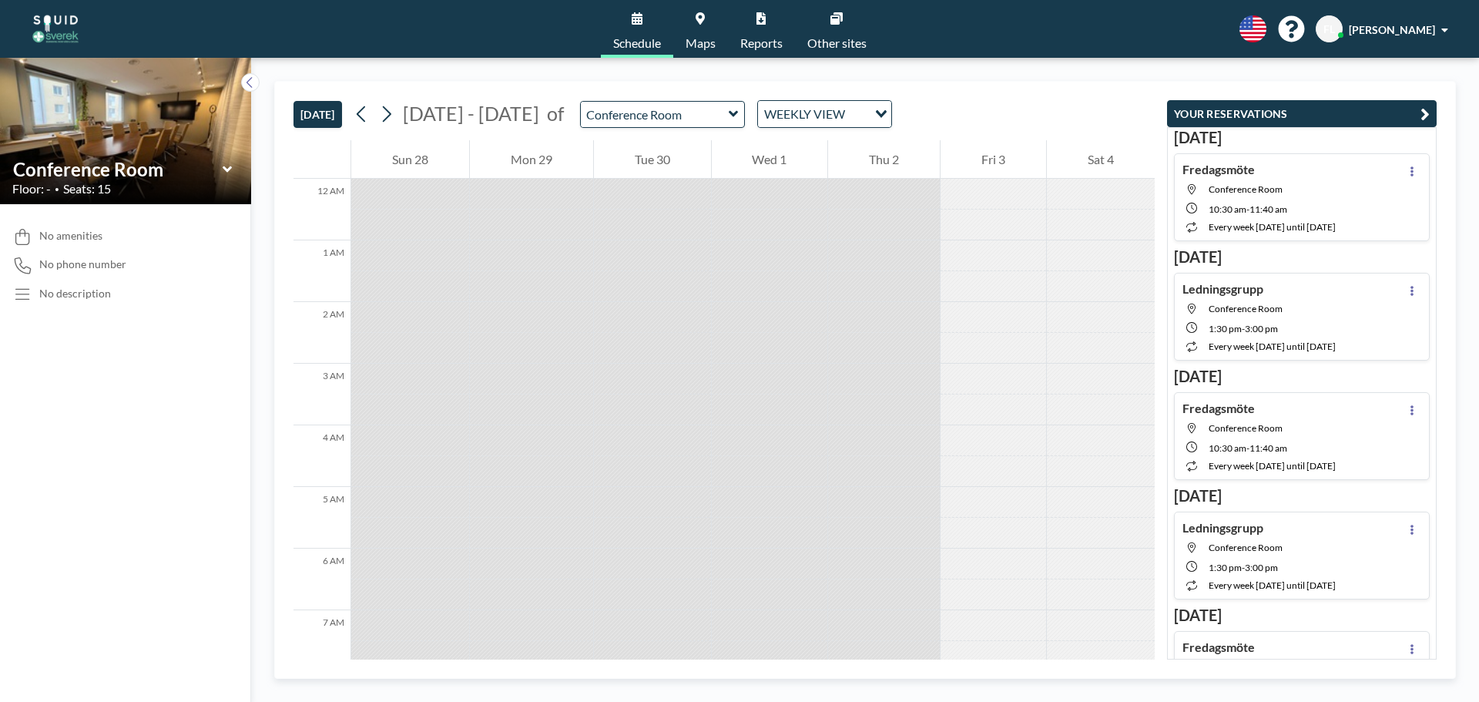 The width and height of the screenshot is (1479, 702). I want to click on div: Sat 4, so click(1101, 159).